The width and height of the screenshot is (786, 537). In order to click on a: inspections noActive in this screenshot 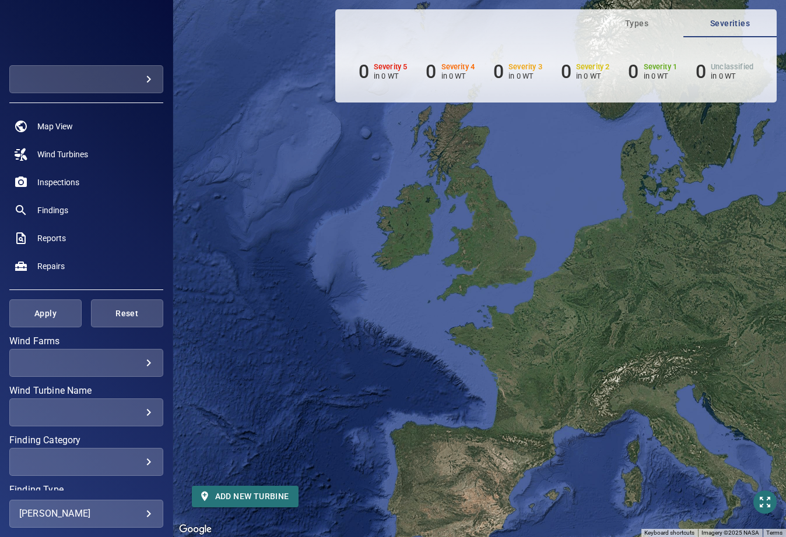, I will do `click(86, 182)`.